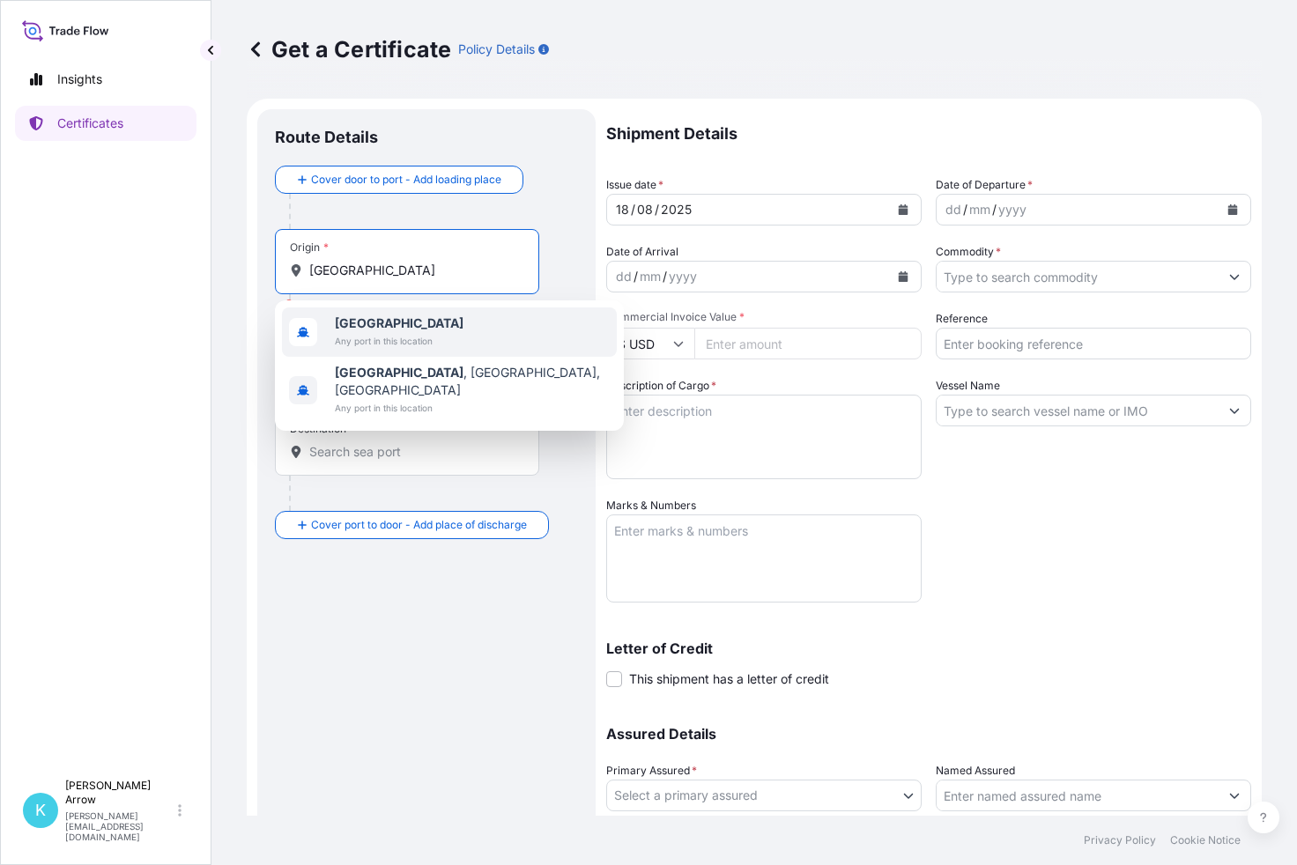 The width and height of the screenshot is (1297, 865). What do you see at coordinates (984, 185) in the screenshot?
I see `span: Date of Departure` at bounding box center [984, 185].